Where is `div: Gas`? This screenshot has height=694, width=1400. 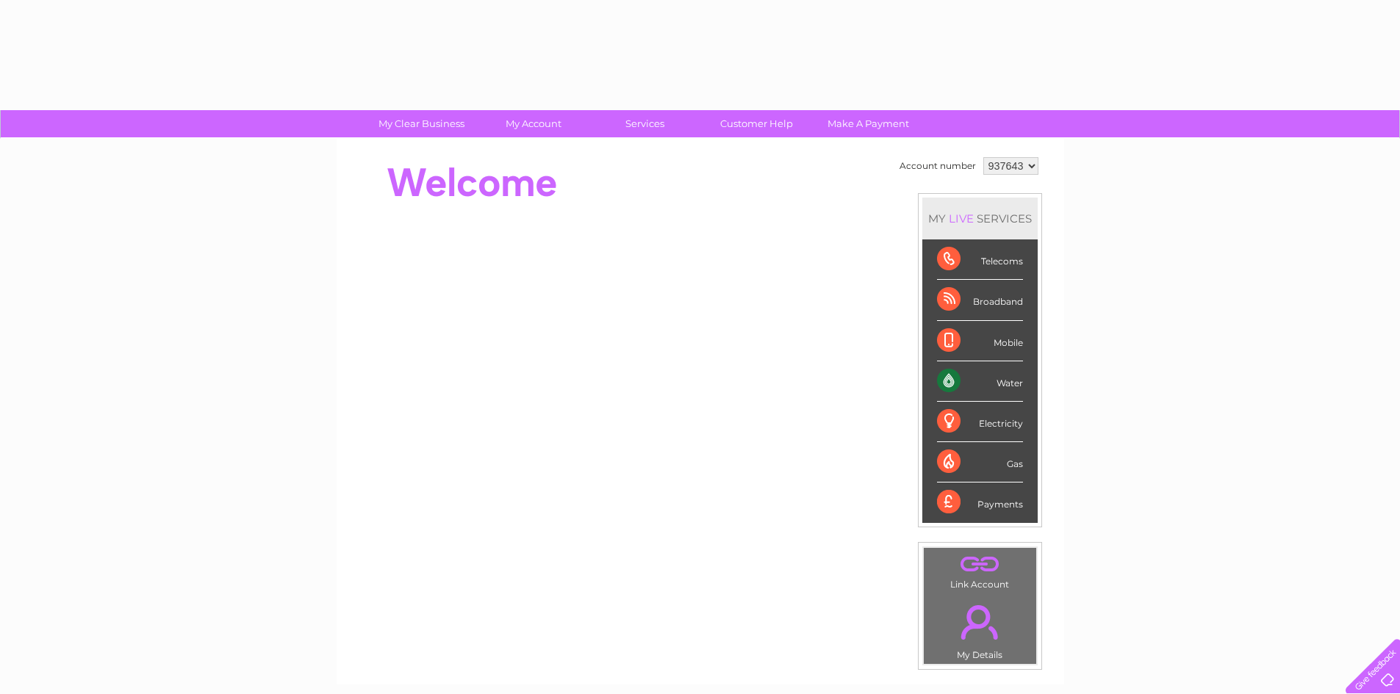
div: Gas is located at coordinates (980, 462).